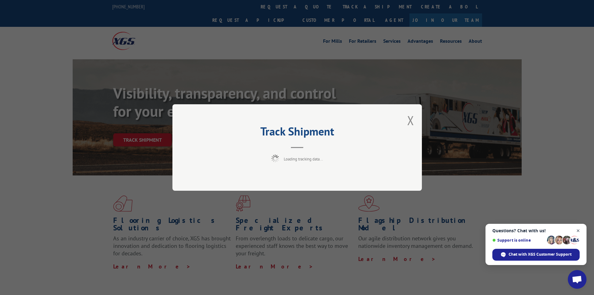  Describe the element at coordinates (540, 254) in the screenshot. I see `span: Chat with XGS Customer Support` at that location.